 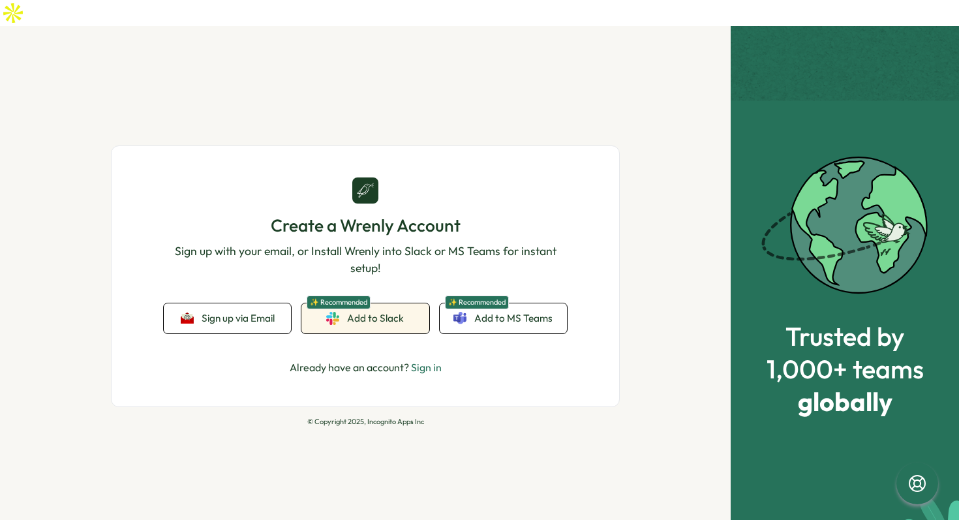 What do you see at coordinates (365, 318) in the screenshot?
I see `a: ✨ RecommendedAdd to Slack` at bounding box center [365, 318].